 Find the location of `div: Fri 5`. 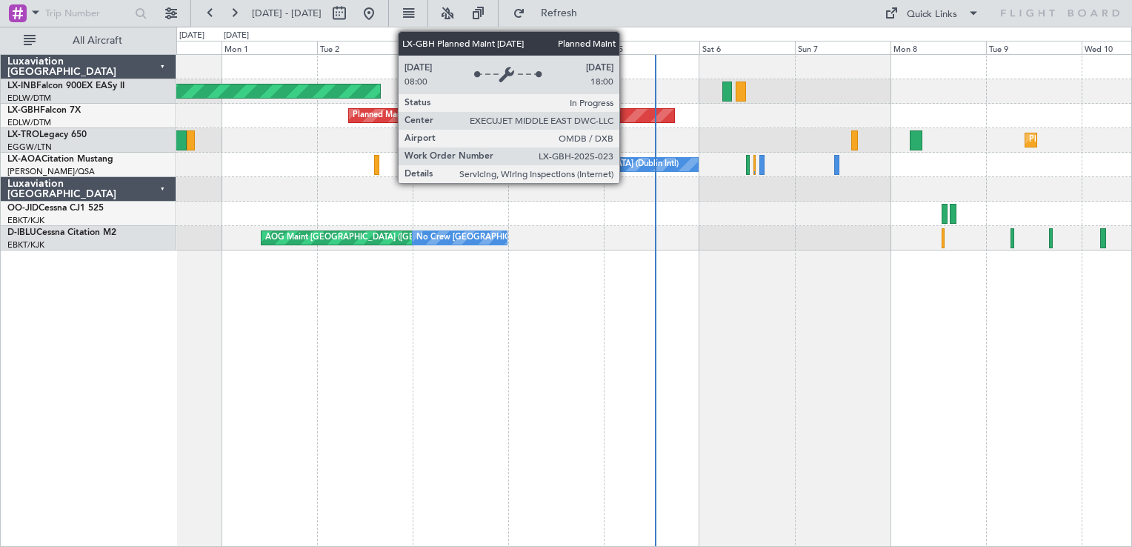

div: Fri 5 is located at coordinates (651, 47).